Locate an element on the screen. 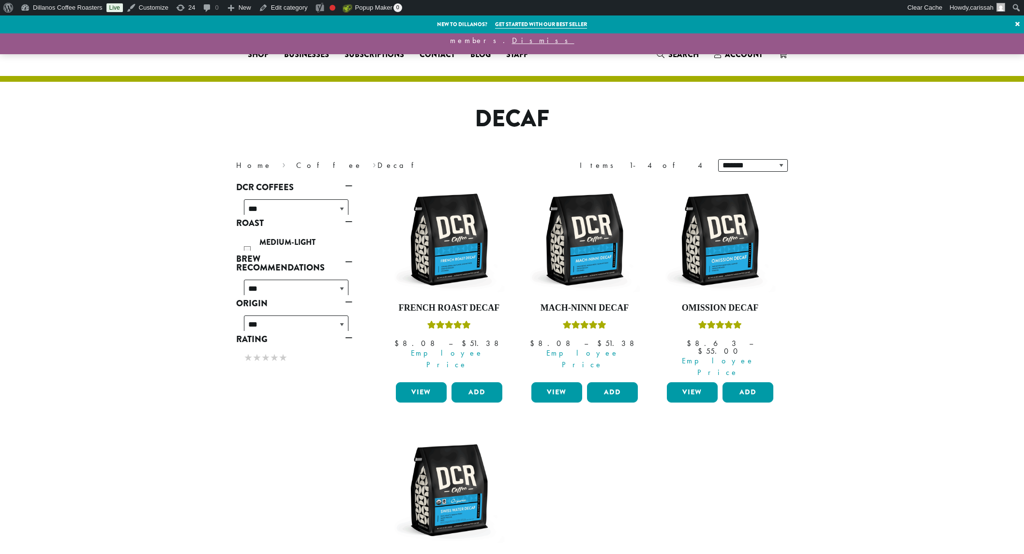 The image size is (1024, 554). h4: French Roast Decaf is located at coordinates (449, 308).